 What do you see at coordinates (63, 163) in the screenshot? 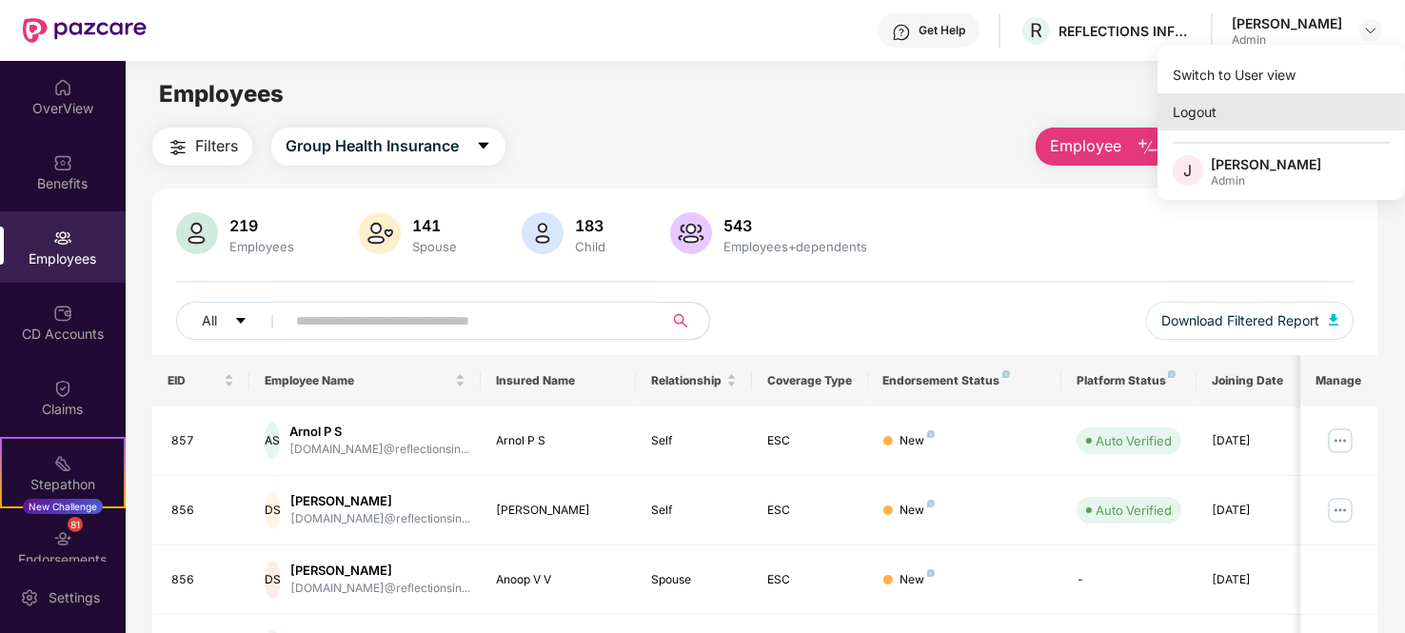
I see `img: svg+xml;base64,PHN2ZyBpZD0iQmVuZWZpdHMiIHhtbG5zPSJodHRwOi8vd3d3LnczLm9yZy8yMDAwL3N2ZyIgd2lkdGg9Ij...` at bounding box center [63, 163].